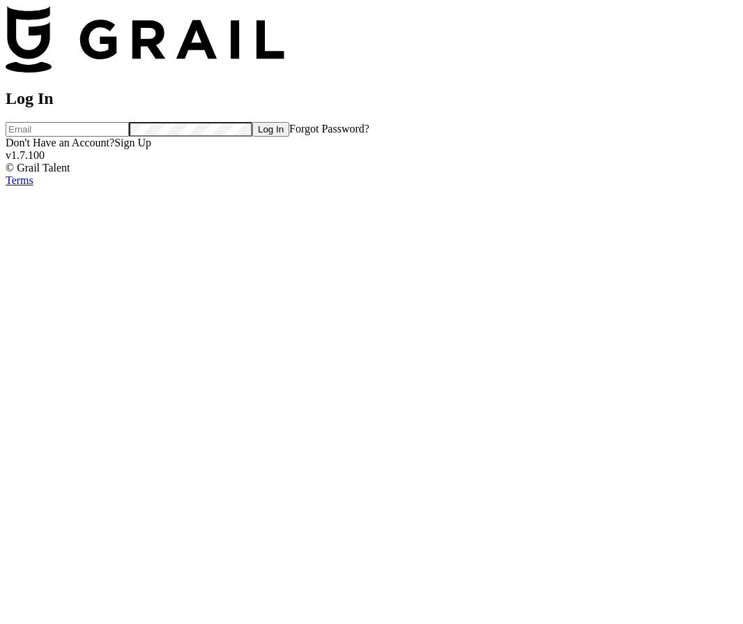 The image size is (743, 624). Describe the element at coordinates (67, 129) in the screenshot. I see `input: Email` at that location.